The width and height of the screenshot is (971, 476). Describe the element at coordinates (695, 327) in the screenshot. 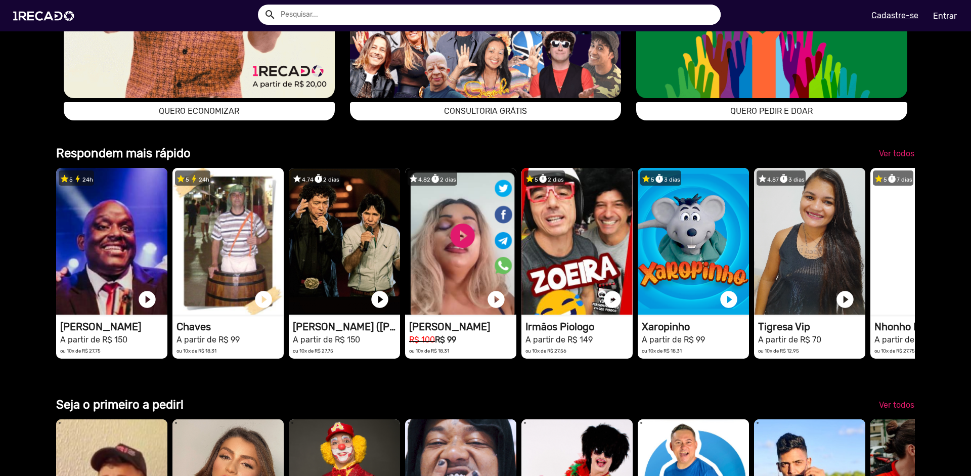

I see `h1: Xaropinho` at that location.